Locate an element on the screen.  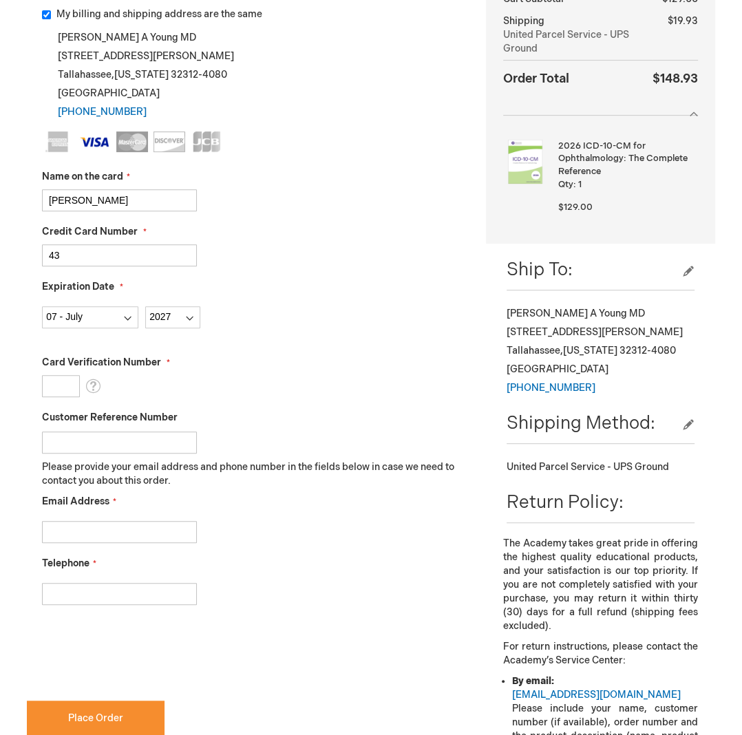
img: American Express is located at coordinates (58, 142).